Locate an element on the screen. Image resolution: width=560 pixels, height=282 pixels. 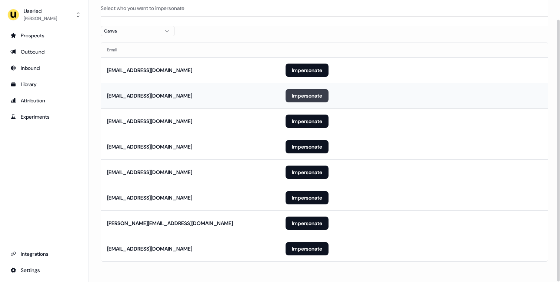
div: Experiments is located at coordinates (44, 117).